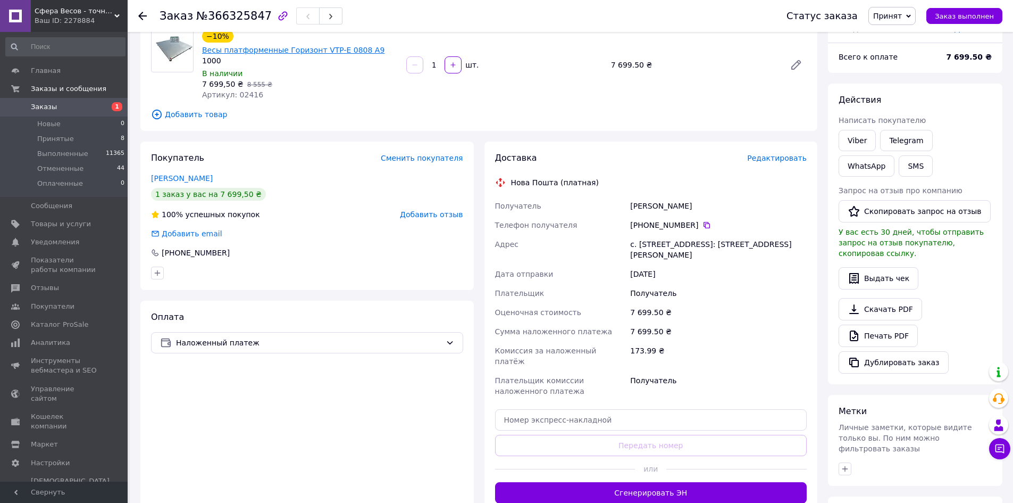 The height and width of the screenshot is (503, 1013). I want to click on span: Управление сайтом, so click(64, 394).